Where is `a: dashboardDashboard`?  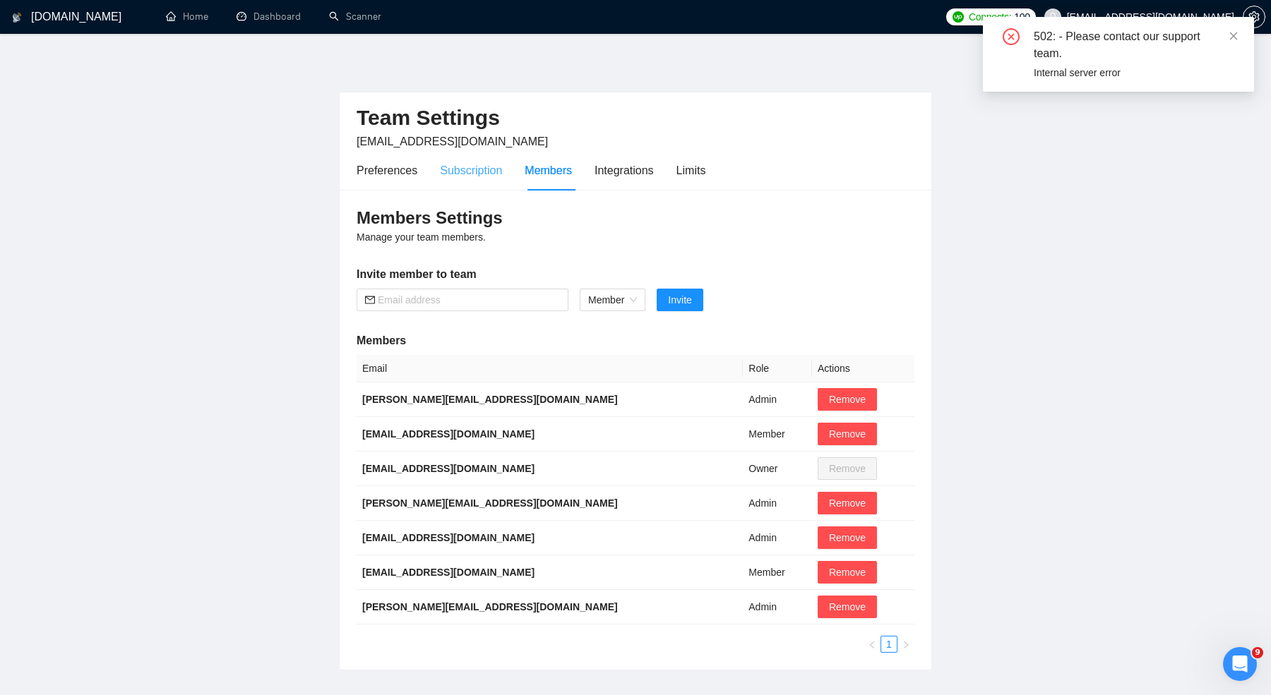 a: dashboardDashboard is located at coordinates (268, 16).